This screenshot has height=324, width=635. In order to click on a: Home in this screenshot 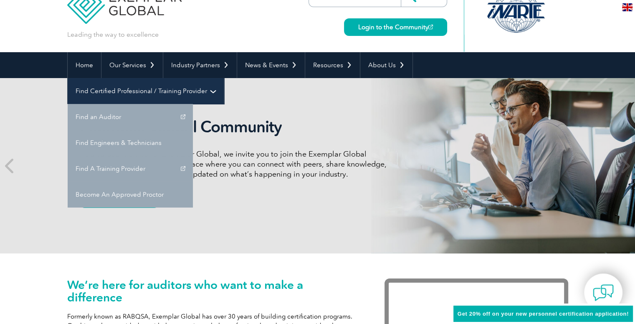, I will do `click(84, 65)`.